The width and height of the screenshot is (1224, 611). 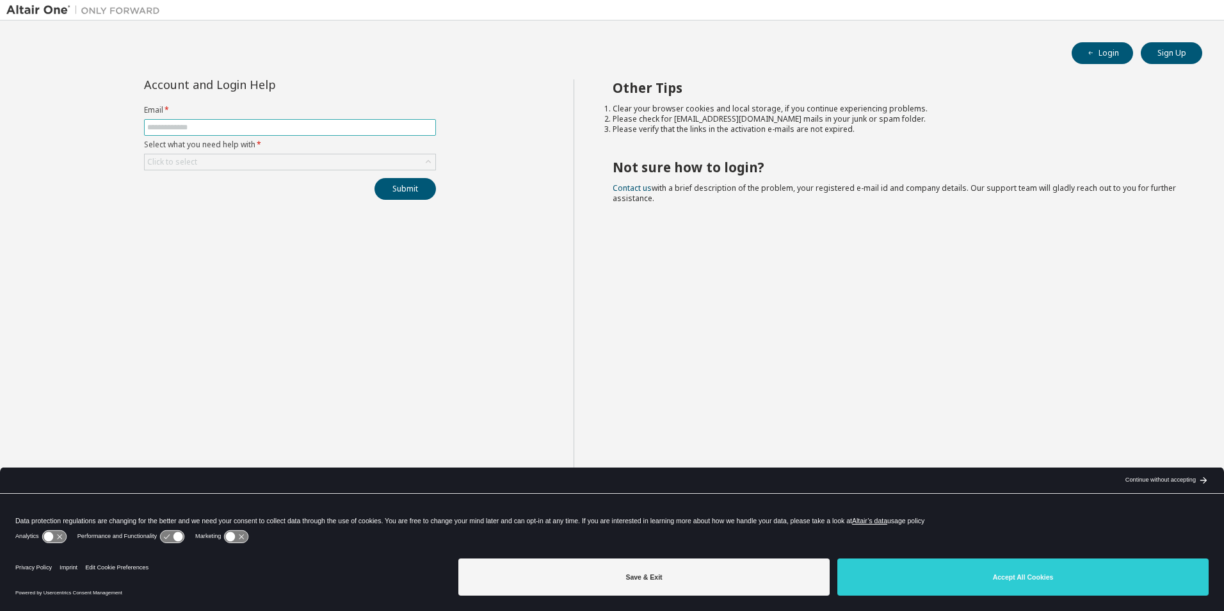 What do you see at coordinates (897, 167) in the screenshot?
I see `h2: Not sure how to login?` at bounding box center [897, 167].